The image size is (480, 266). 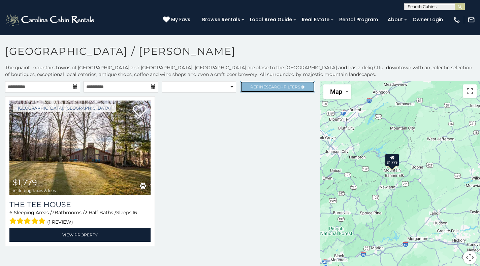 What do you see at coordinates (25, 182) in the screenshot?
I see `span: $1,779` at bounding box center [25, 182].